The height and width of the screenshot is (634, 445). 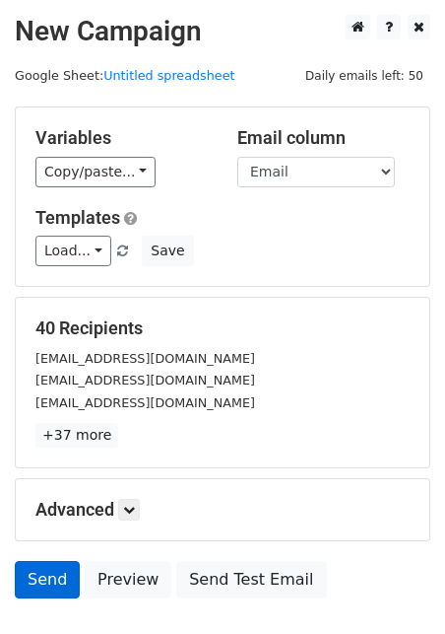 I want to click on a: Templates, so click(x=78, y=217).